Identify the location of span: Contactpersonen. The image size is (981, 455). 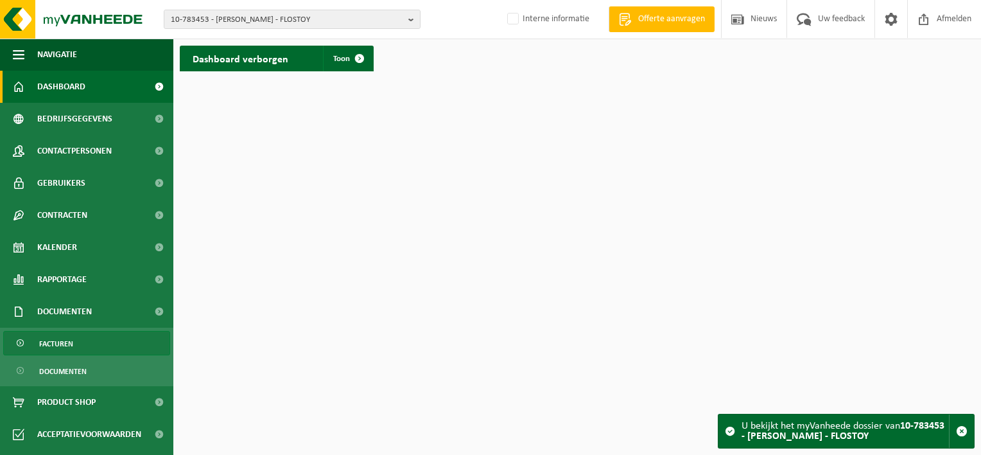
(74, 151).